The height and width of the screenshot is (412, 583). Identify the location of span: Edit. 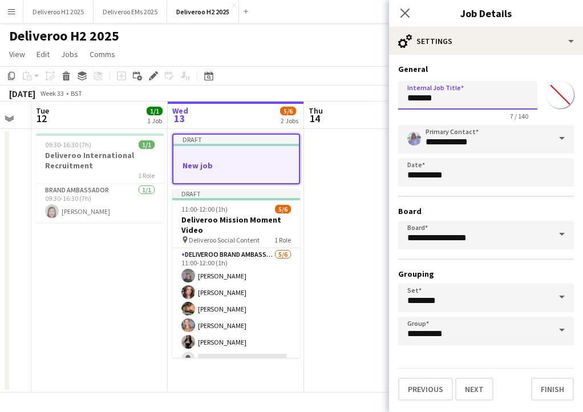
(43, 54).